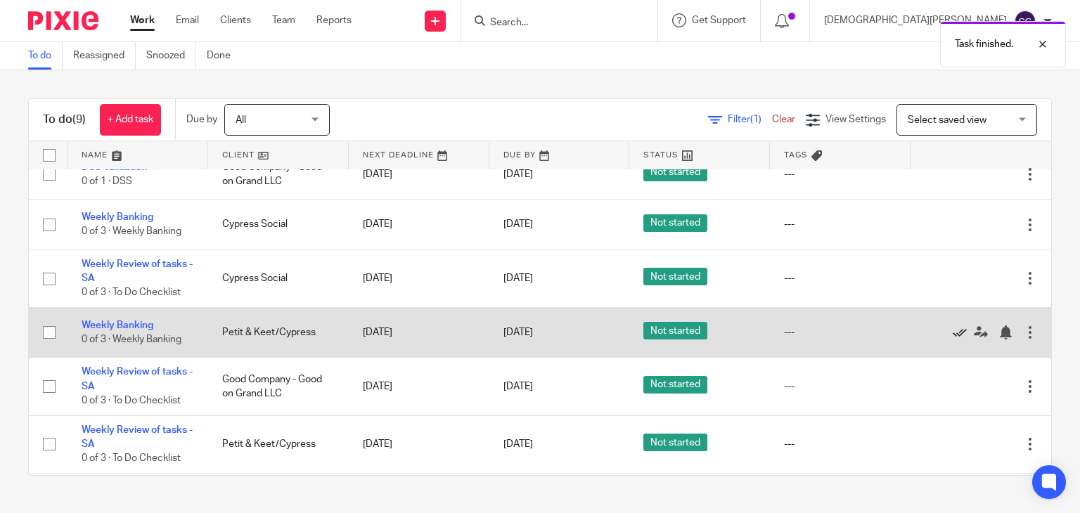 This screenshot has width=1080, height=513. I want to click on span: (9), so click(79, 120).